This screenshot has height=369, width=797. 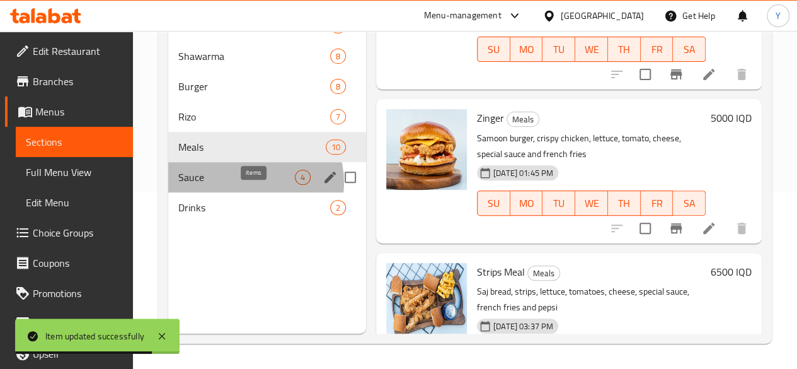 What do you see at coordinates (338, 207) in the screenshot?
I see `span: 2` at bounding box center [338, 207].